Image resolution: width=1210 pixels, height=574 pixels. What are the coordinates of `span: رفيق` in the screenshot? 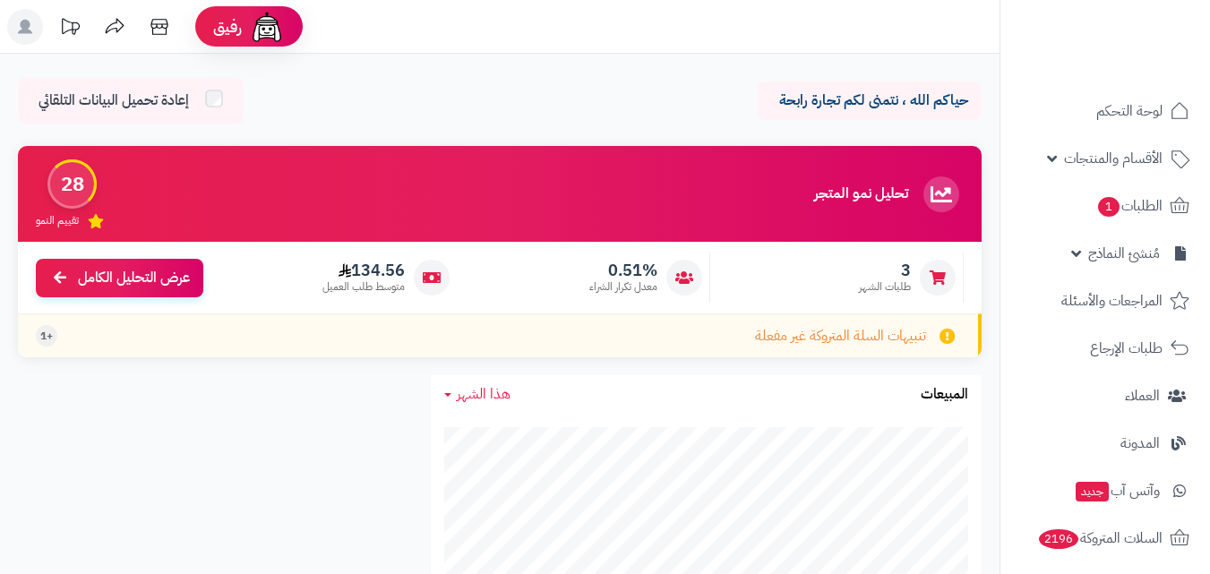 It's located at (227, 27).